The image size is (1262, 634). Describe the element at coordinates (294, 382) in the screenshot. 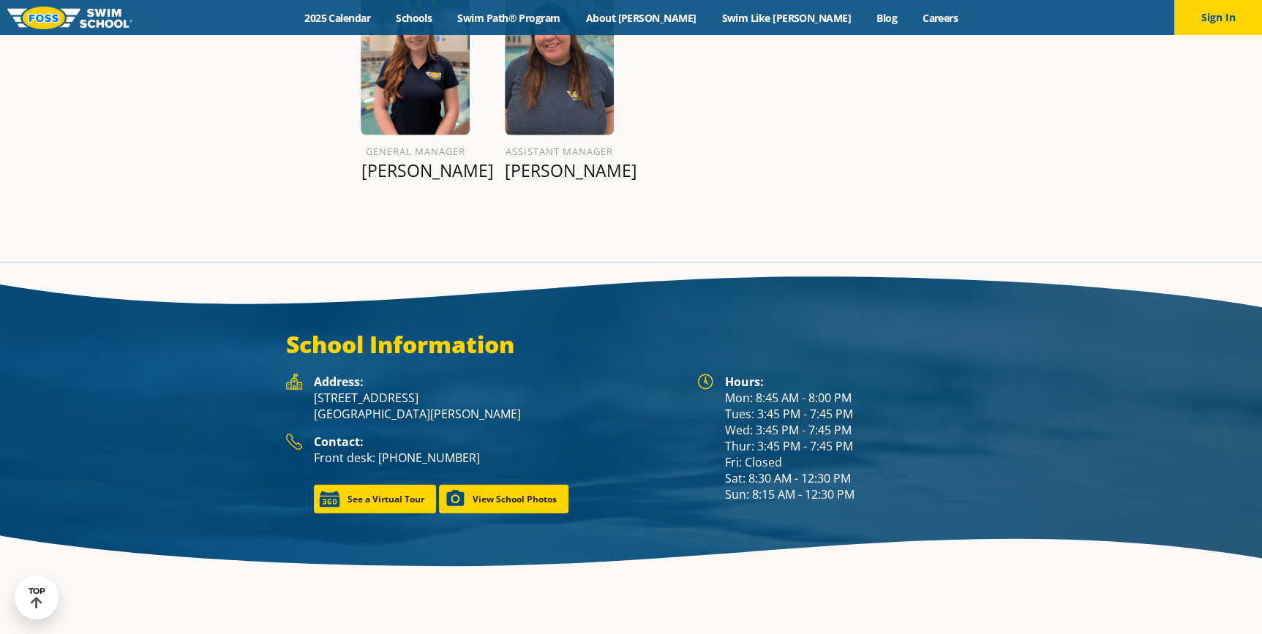

I see `img: Foss Location Address` at that location.